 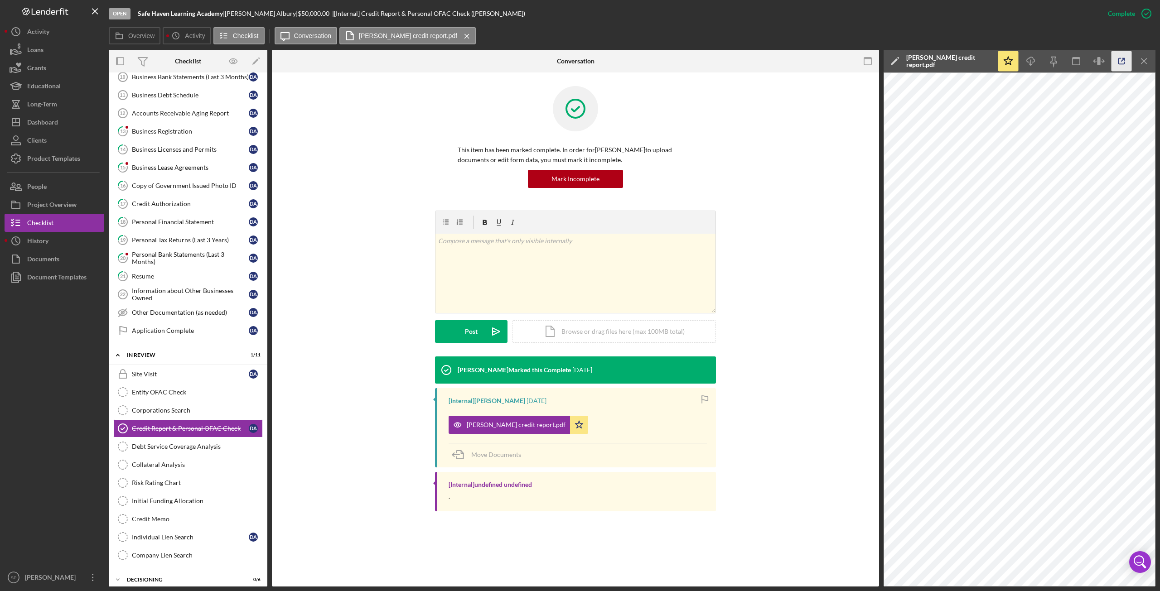 What do you see at coordinates (1127, 14) in the screenshot?
I see `button: Complete` at bounding box center [1127, 14].